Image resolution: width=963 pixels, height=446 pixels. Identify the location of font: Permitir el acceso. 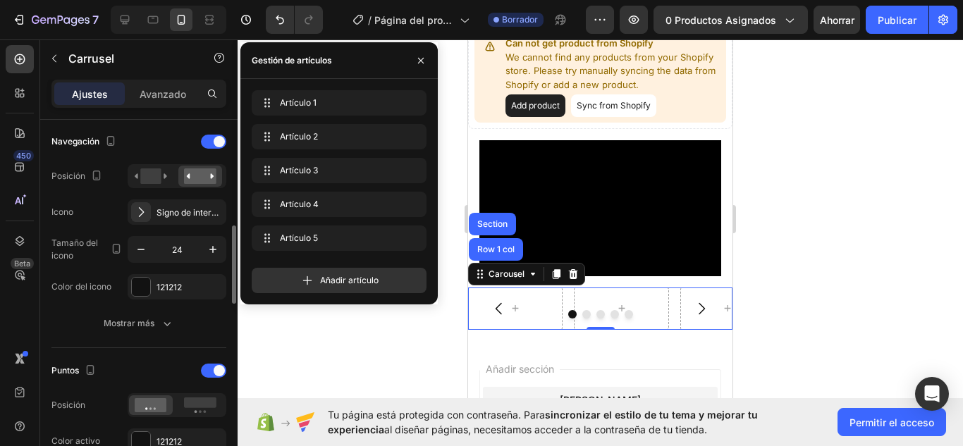
(892, 422).